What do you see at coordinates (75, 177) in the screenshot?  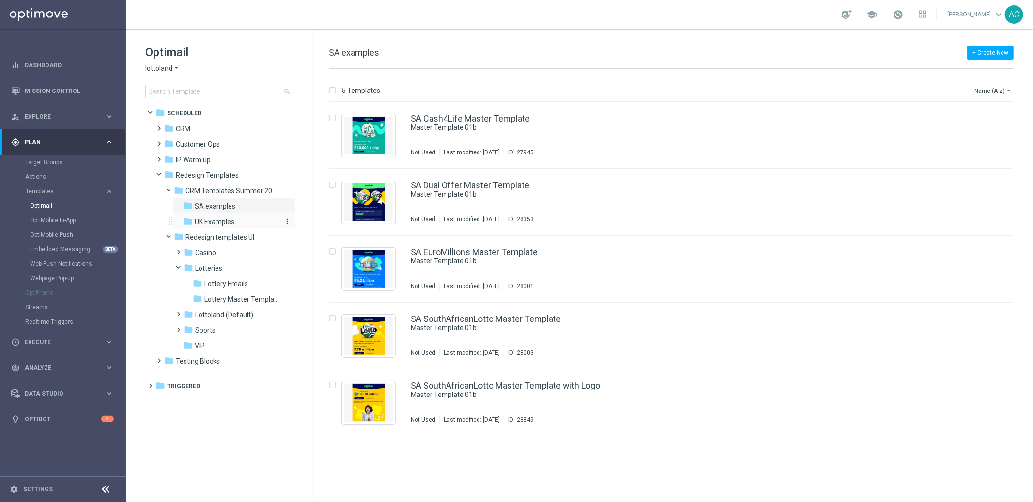 I see `div: Actions` at bounding box center [75, 177].